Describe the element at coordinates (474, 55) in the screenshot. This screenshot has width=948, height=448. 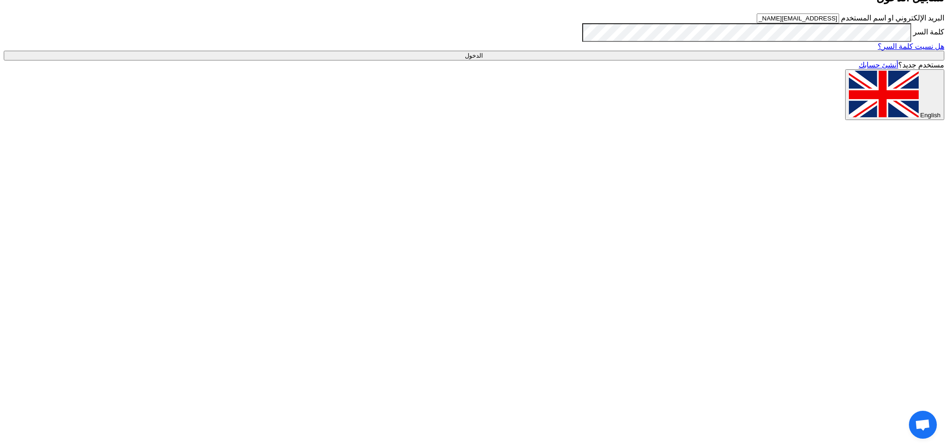
I see `input: الدخول` at that location.